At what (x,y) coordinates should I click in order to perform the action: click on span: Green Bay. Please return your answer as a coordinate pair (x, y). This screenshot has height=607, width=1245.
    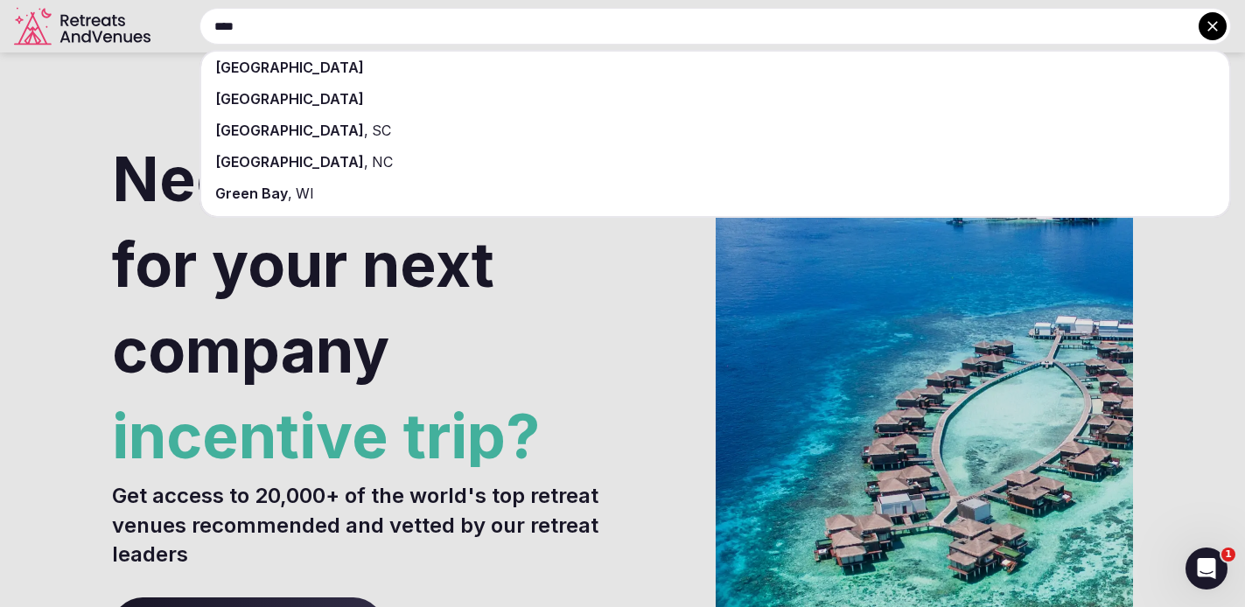
    Looking at the image, I should click on (251, 193).